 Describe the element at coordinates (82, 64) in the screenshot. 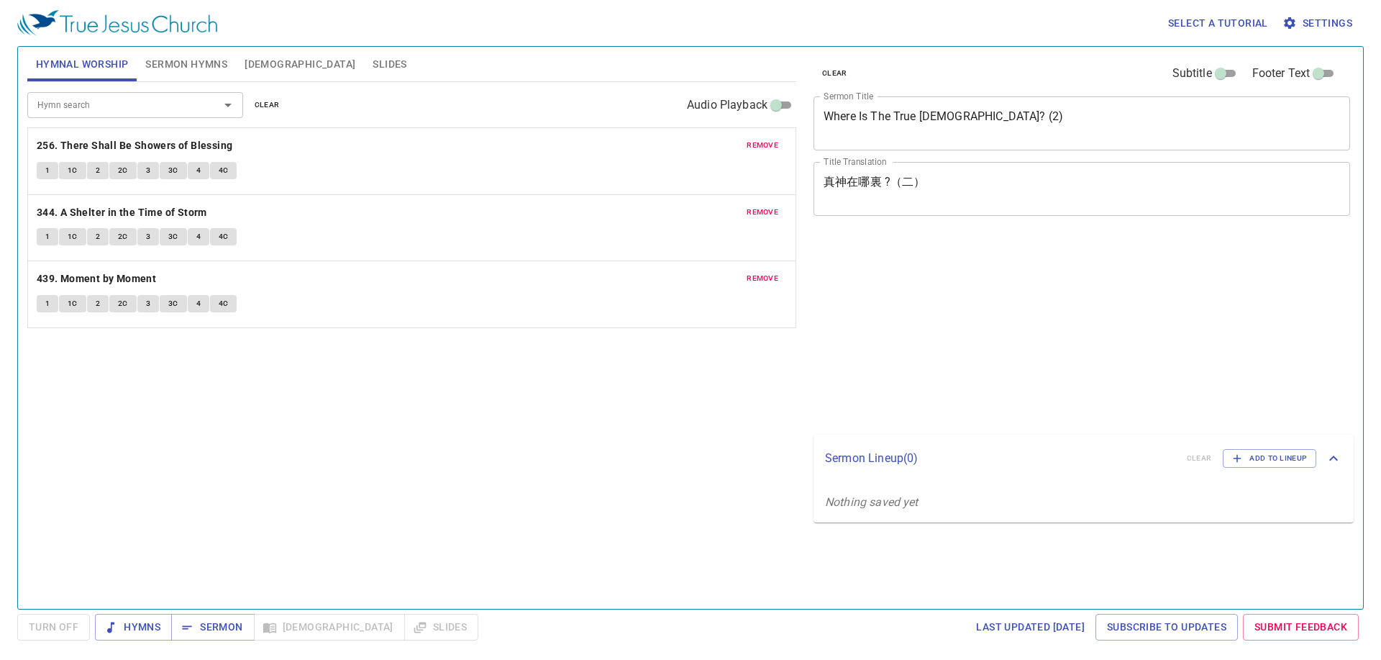

I see `span: Hymnal Worship` at that location.